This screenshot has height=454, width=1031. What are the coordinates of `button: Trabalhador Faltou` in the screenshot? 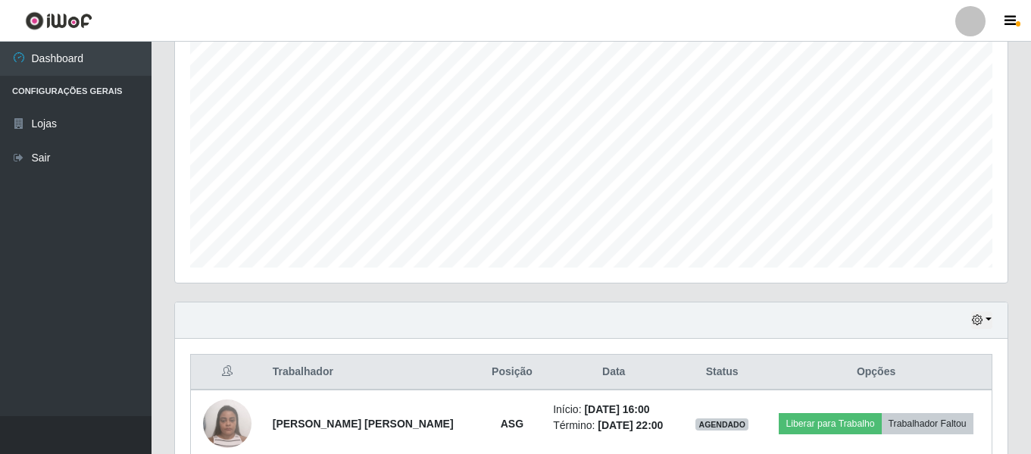 It's located at (927, 423).